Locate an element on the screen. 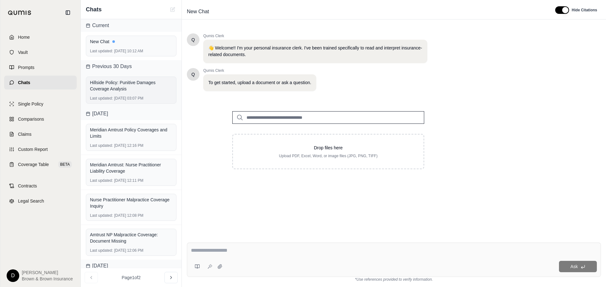  span: Page 1 of 2 is located at coordinates (131, 278).